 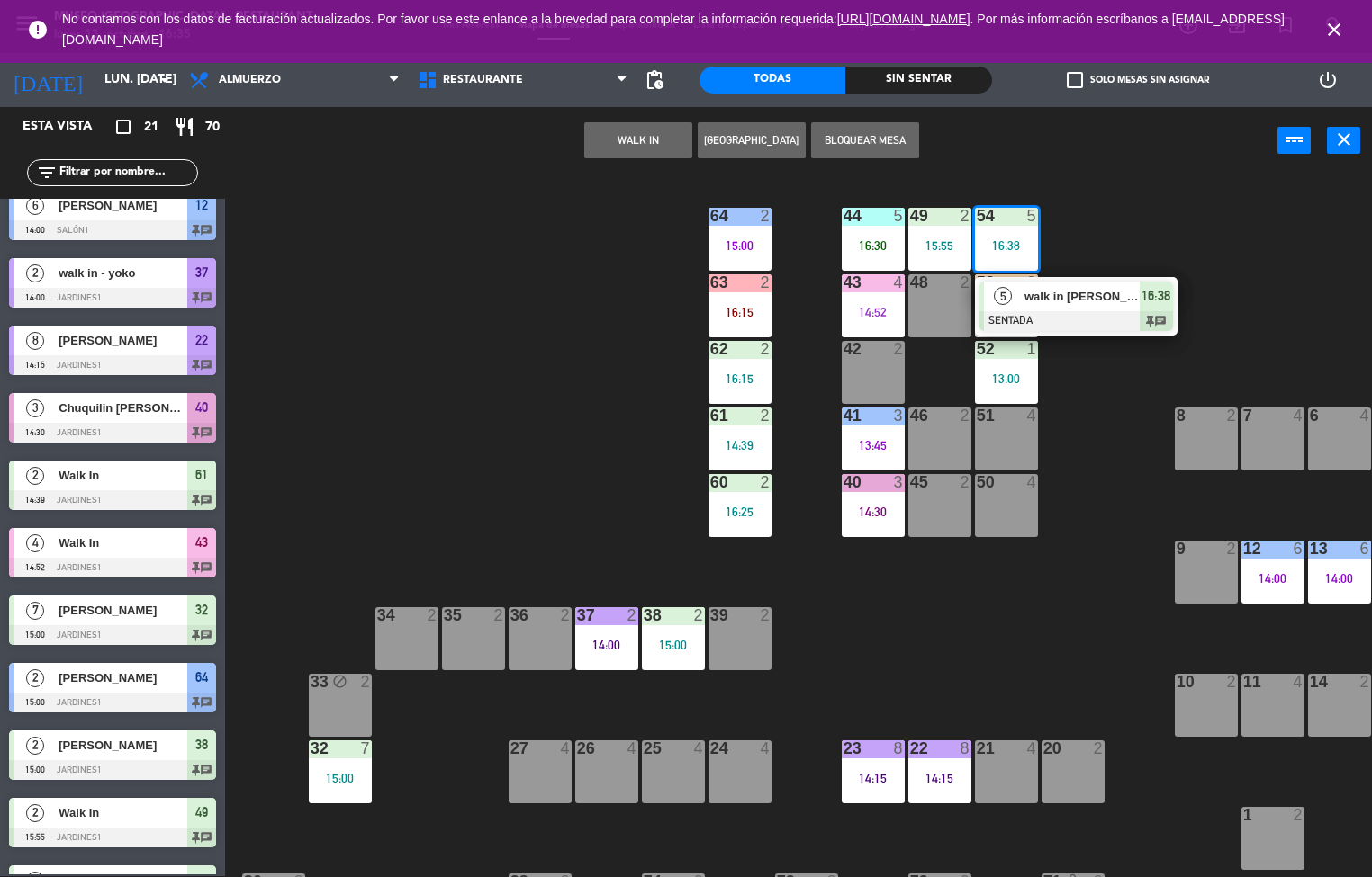 What do you see at coordinates (710, 216) in the screenshot?
I see `div: 64` at bounding box center [710, 216].